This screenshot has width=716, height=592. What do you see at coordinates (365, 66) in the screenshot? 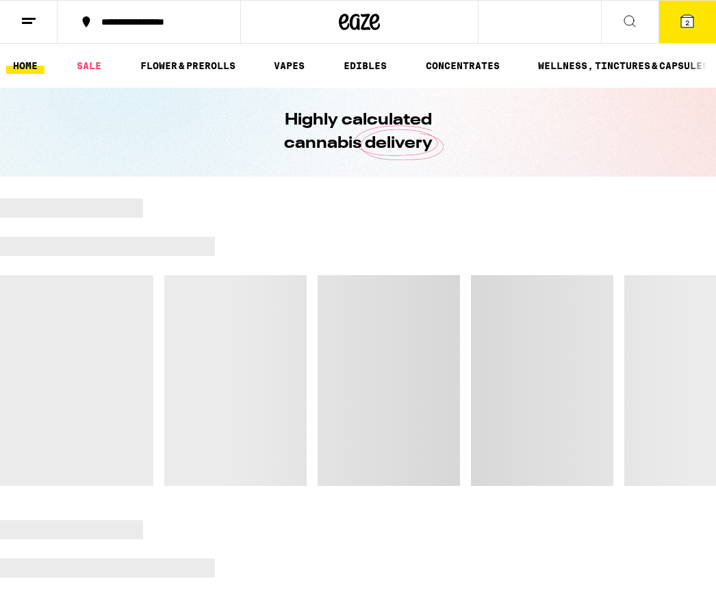
I see `a: EDIBLES` at bounding box center [365, 66].